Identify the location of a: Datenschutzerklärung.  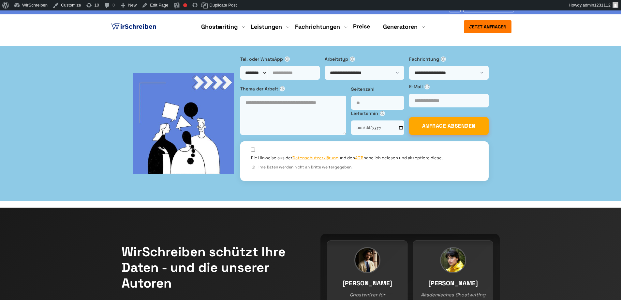
(315, 157).